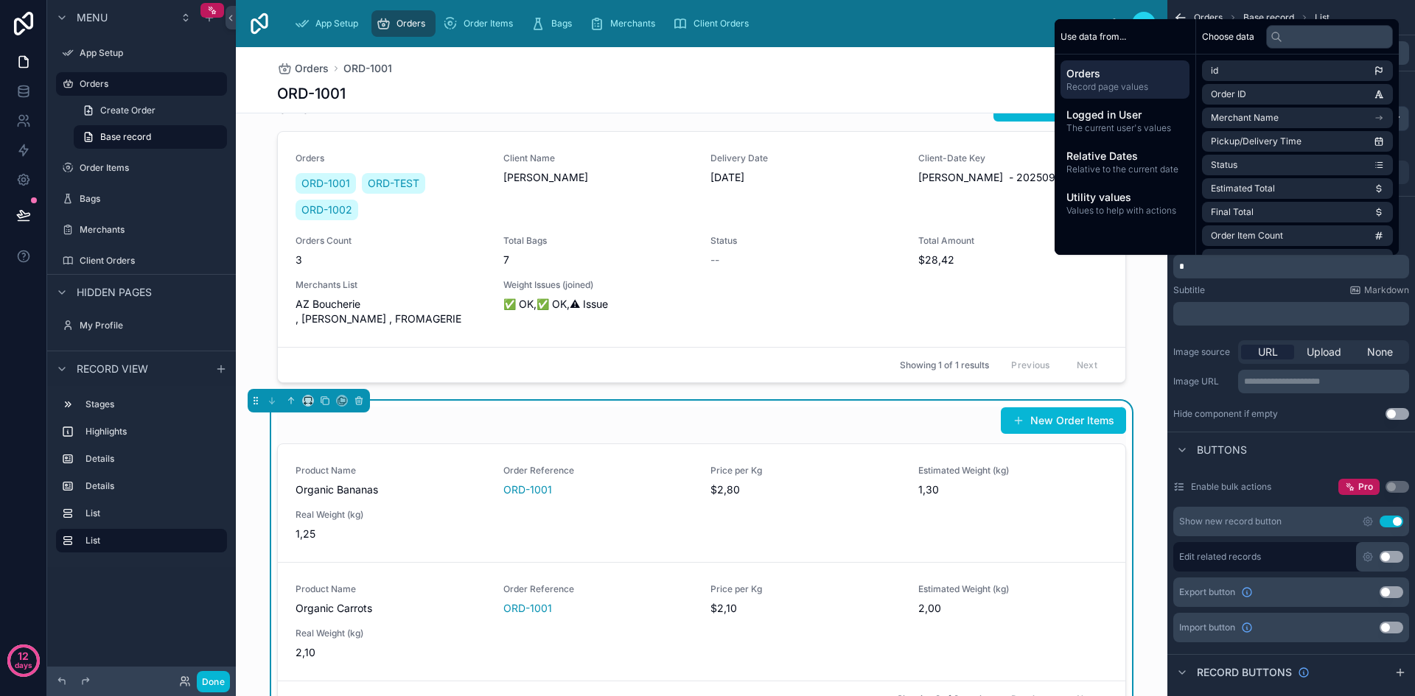 This screenshot has height=696, width=1415. What do you see at coordinates (1226, 414) in the screenshot?
I see `div: Hide component if empty` at bounding box center [1226, 414].